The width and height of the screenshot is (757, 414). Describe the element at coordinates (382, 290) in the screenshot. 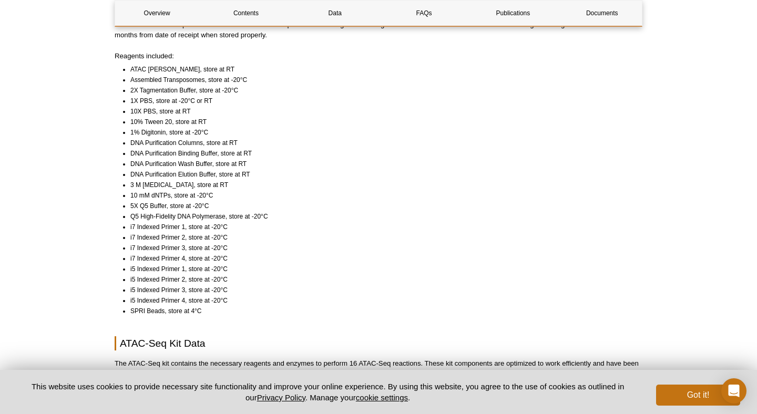

I see `li: i5 Indexed Primer 3, store at -20°C` at that location.